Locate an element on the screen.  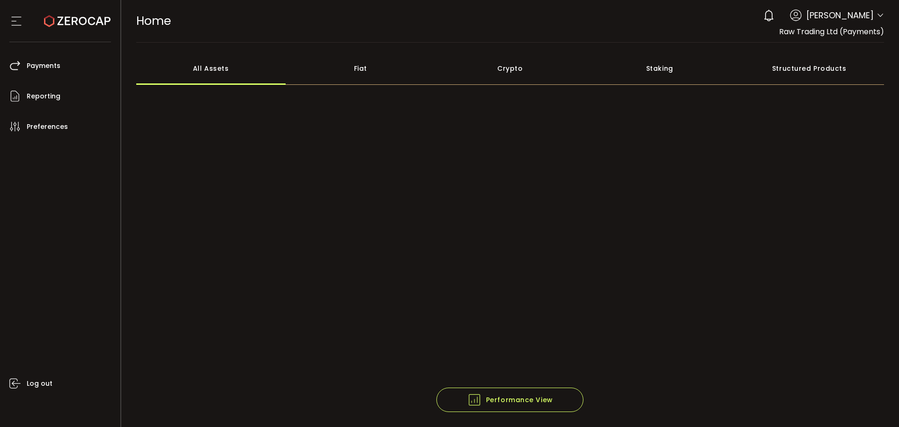
div: Crypto is located at coordinates (511, 68).